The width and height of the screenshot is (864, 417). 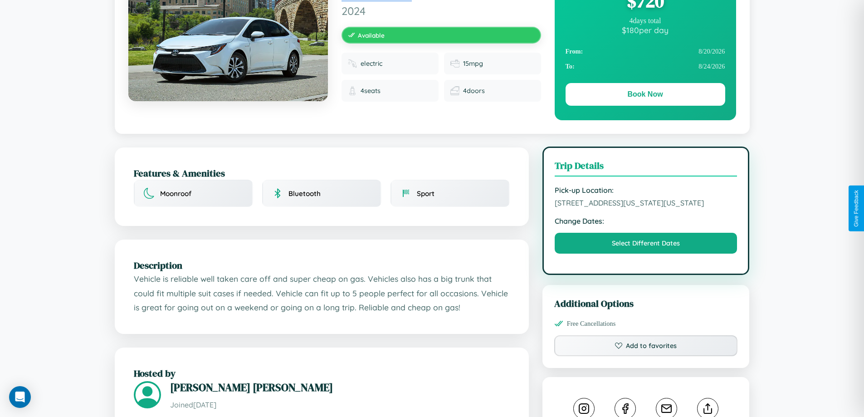 What do you see at coordinates (371, 35) in the screenshot?
I see `span: Available` at bounding box center [371, 35].